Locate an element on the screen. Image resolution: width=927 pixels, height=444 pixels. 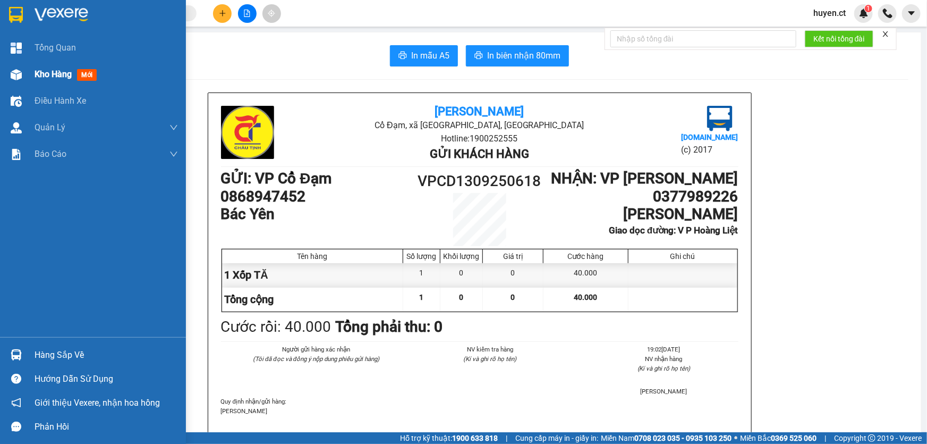
span: Cung cấp máy in - giấy in: is located at coordinates (557, 438).